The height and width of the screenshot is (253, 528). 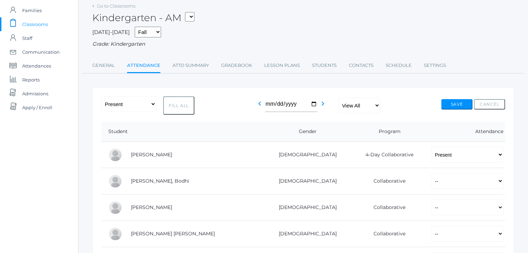 What do you see at coordinates (323, 106) in the screenshot?
I see `a: chevron_right` at bounding box center [323, 106].